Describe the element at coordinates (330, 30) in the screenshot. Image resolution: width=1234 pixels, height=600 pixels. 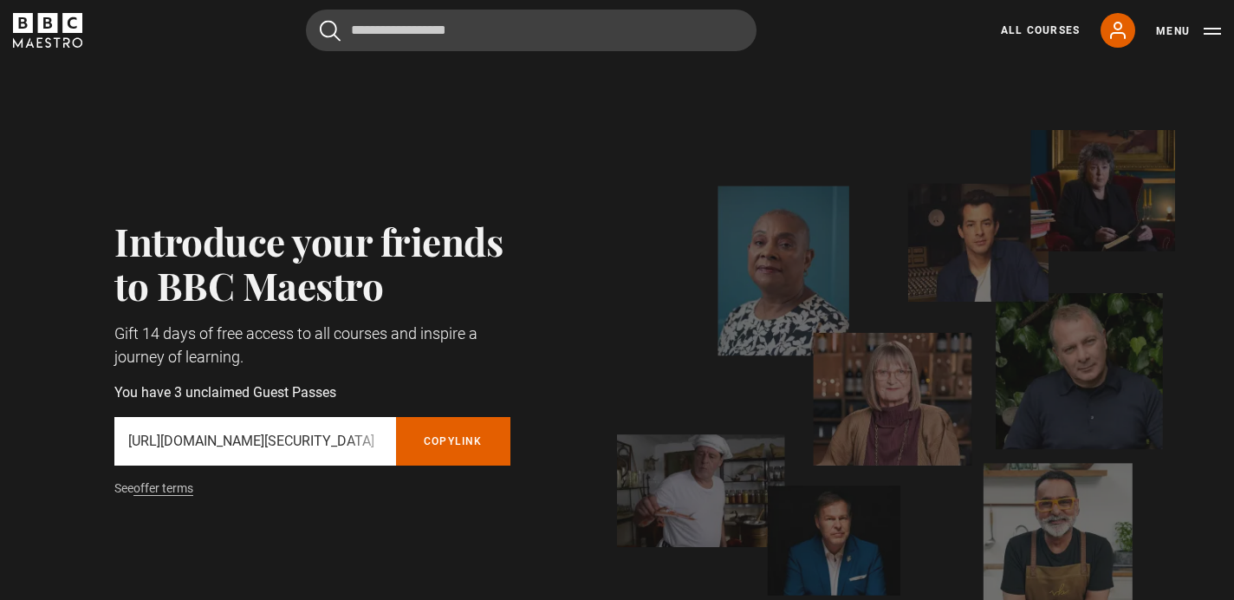
I see `button: Submit the search query` at that location.